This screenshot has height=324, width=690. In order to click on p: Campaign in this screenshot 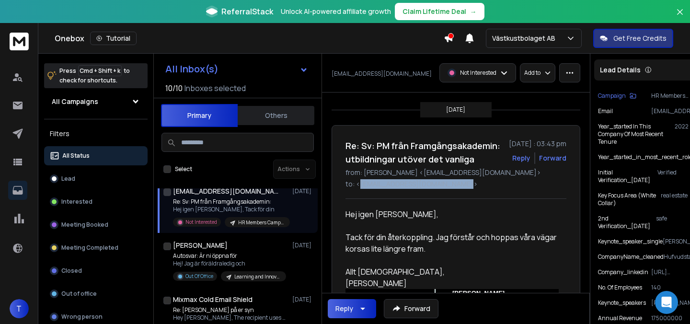, I will do `click(612, 96)`.